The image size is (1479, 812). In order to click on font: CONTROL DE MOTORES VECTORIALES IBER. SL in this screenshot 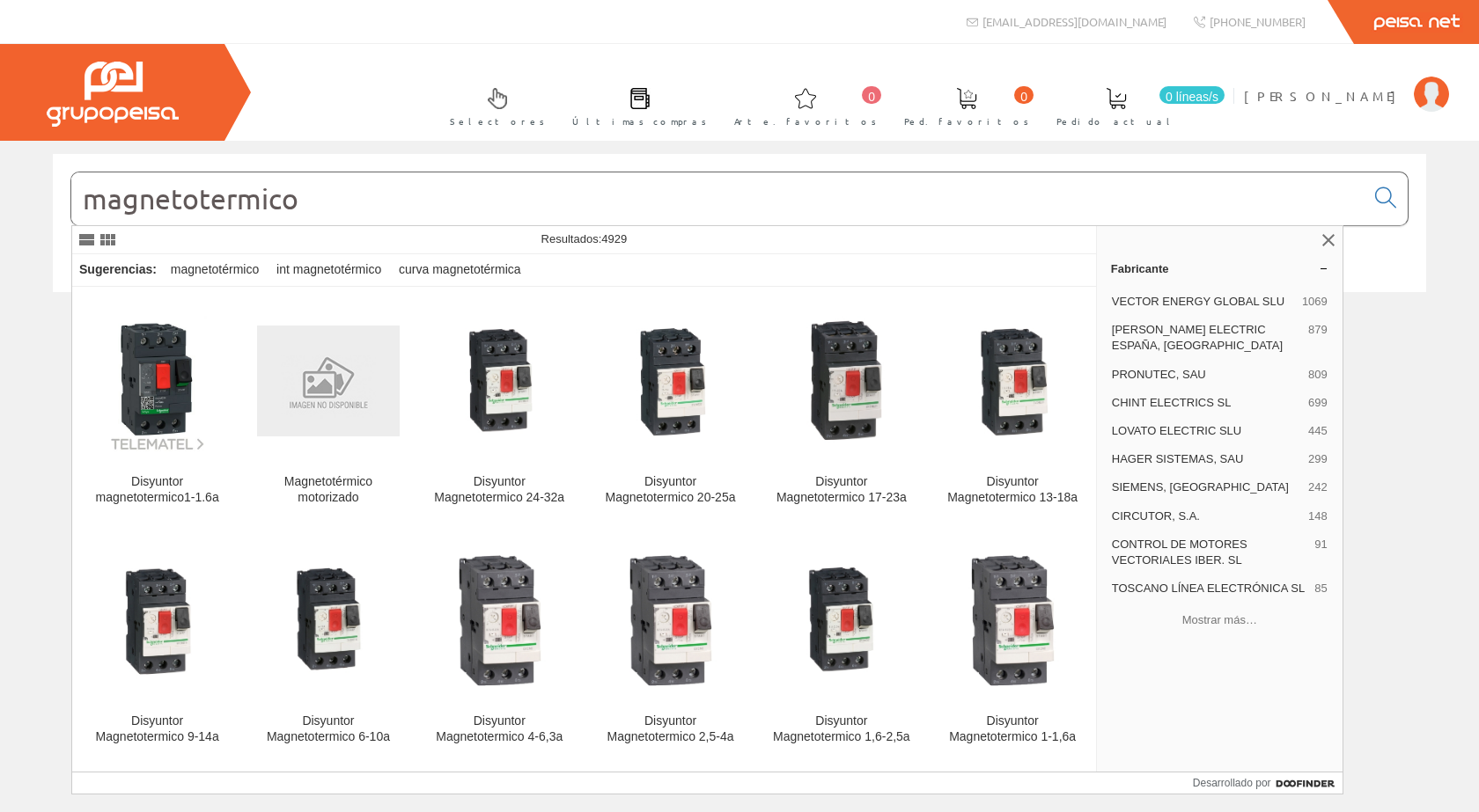, I will do `click(1179, 551)`.